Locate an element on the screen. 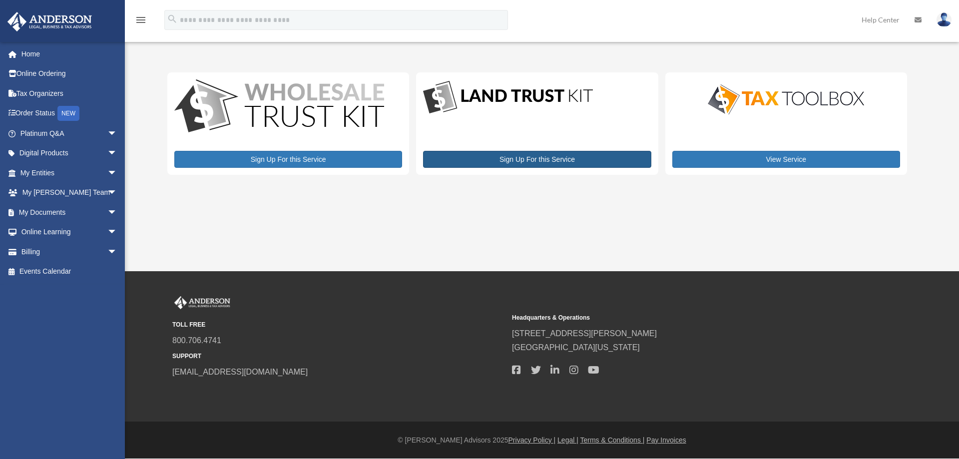 The height and width of the screenshot is (459, 959). small: TOLL FREE is located at coordinates (339, 325).